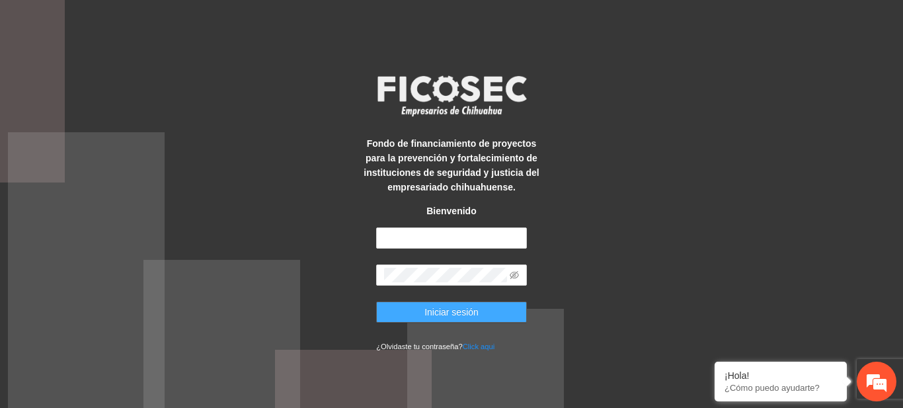 Image resolution: width=903 pixels, height=408 pixels. What do you see at coordinates (451, 165) in the screenshot?
I see `strong: Fondo de financiamiento de proyectos para la prevención y fortalecimiento de instituciones de seg...` at bounding box center [451, 165].